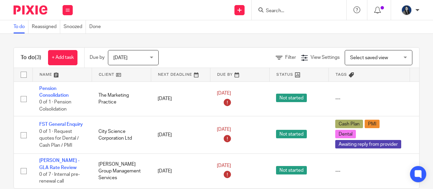  What do you see at coordinates (30, 10) in the screenshot?
I see `img: Pixie` at bounding box center [30, 10].